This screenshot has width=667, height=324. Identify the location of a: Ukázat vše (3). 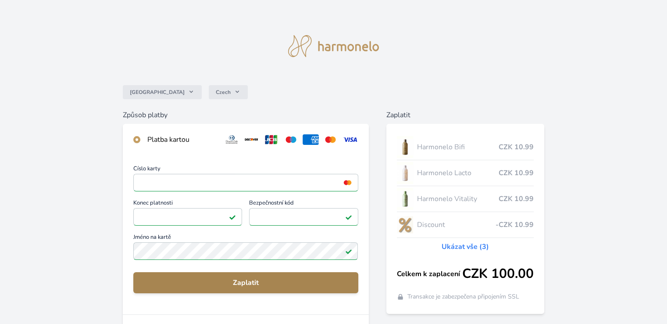
(465, 247).